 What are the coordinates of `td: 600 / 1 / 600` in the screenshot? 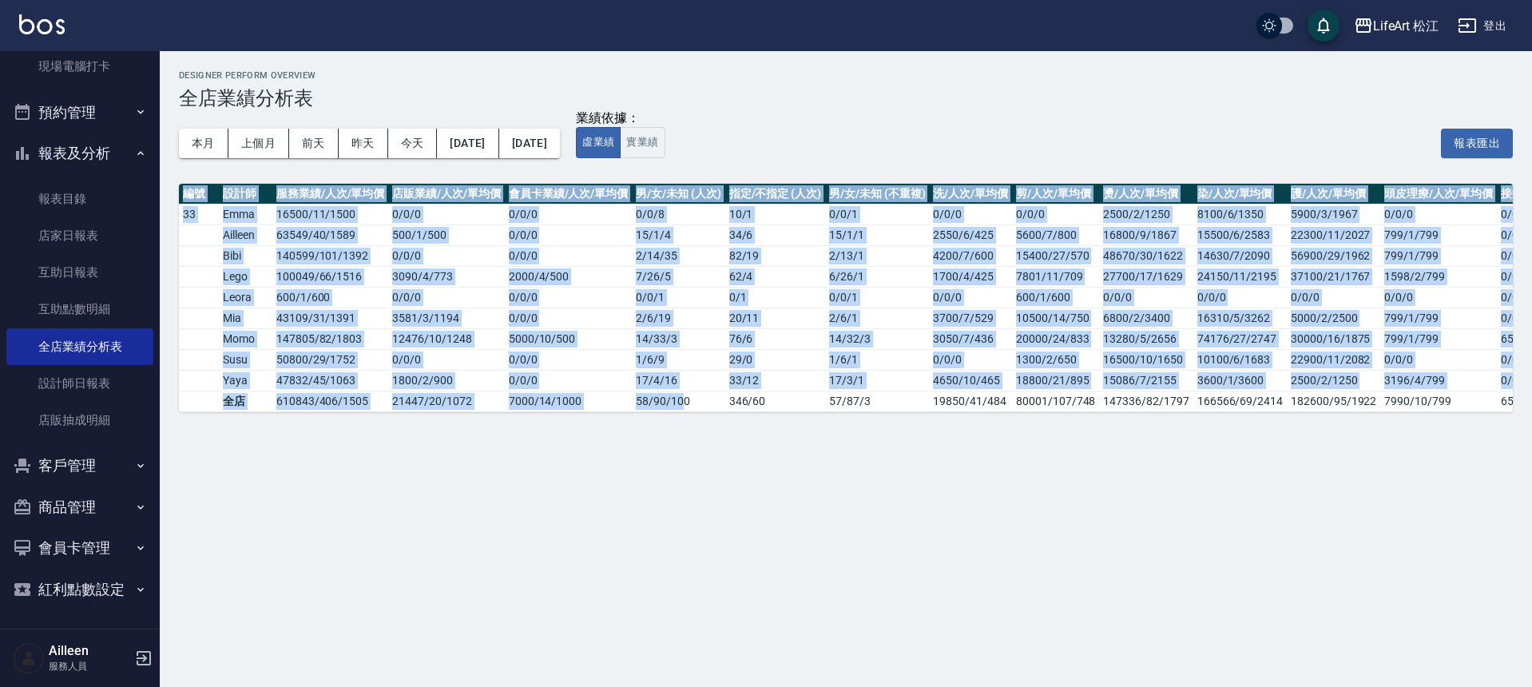 It's located at (330, 297).